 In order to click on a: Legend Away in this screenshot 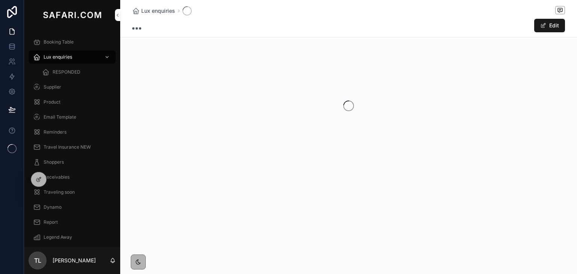, I will do `click(72, 238)`.